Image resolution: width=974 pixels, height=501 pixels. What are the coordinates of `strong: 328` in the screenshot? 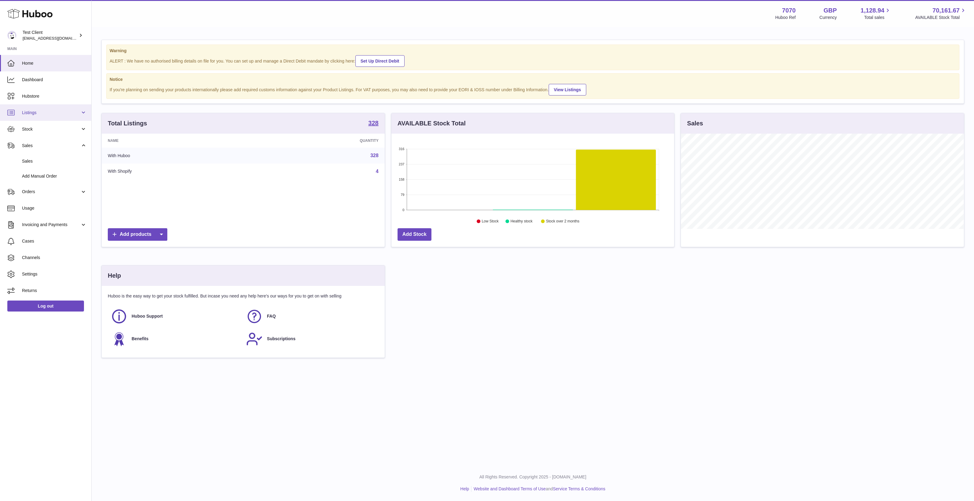 It's located at (373, 123).